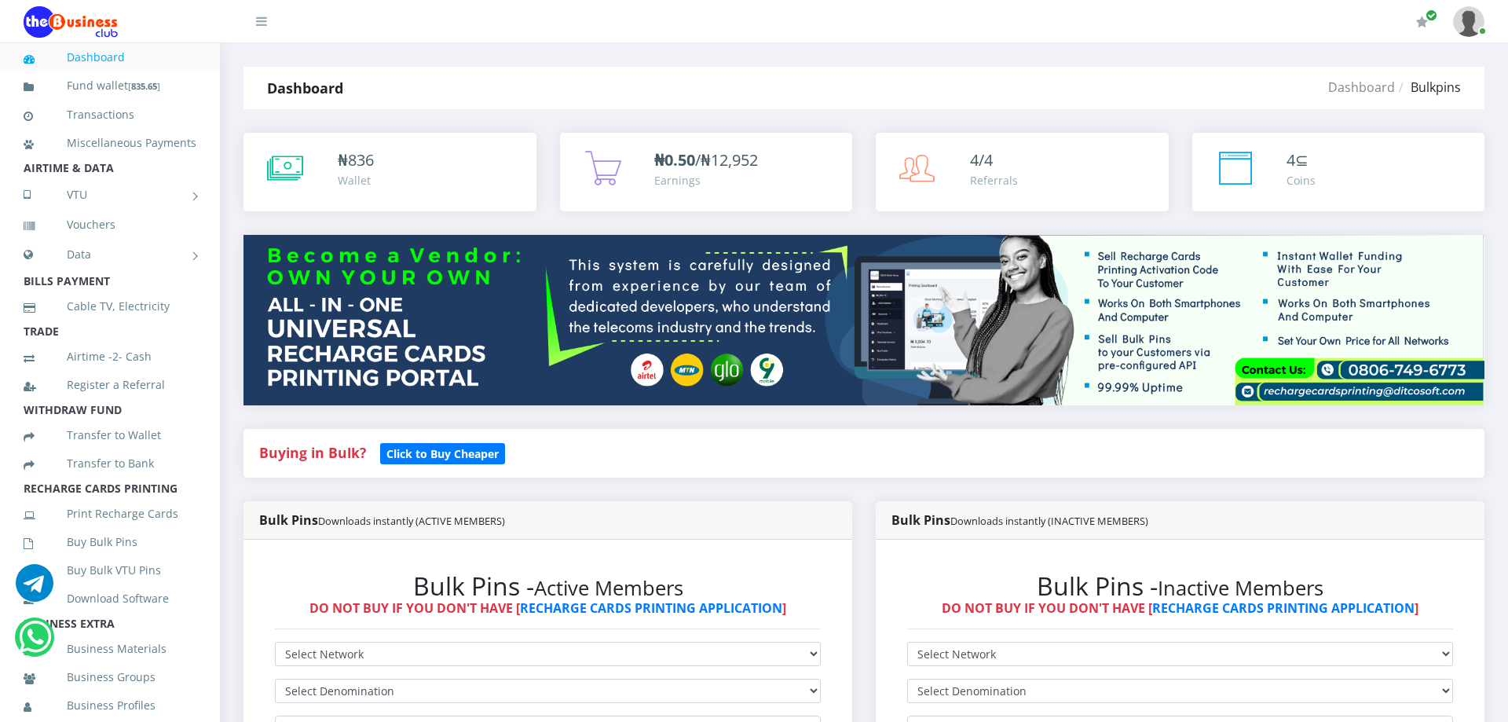 This screenshot has height=722, width=1508. What do you see at coordinates (706, 159) in the screenshot?
I see `span: /₦12,952` at bounding box center [706, 159].